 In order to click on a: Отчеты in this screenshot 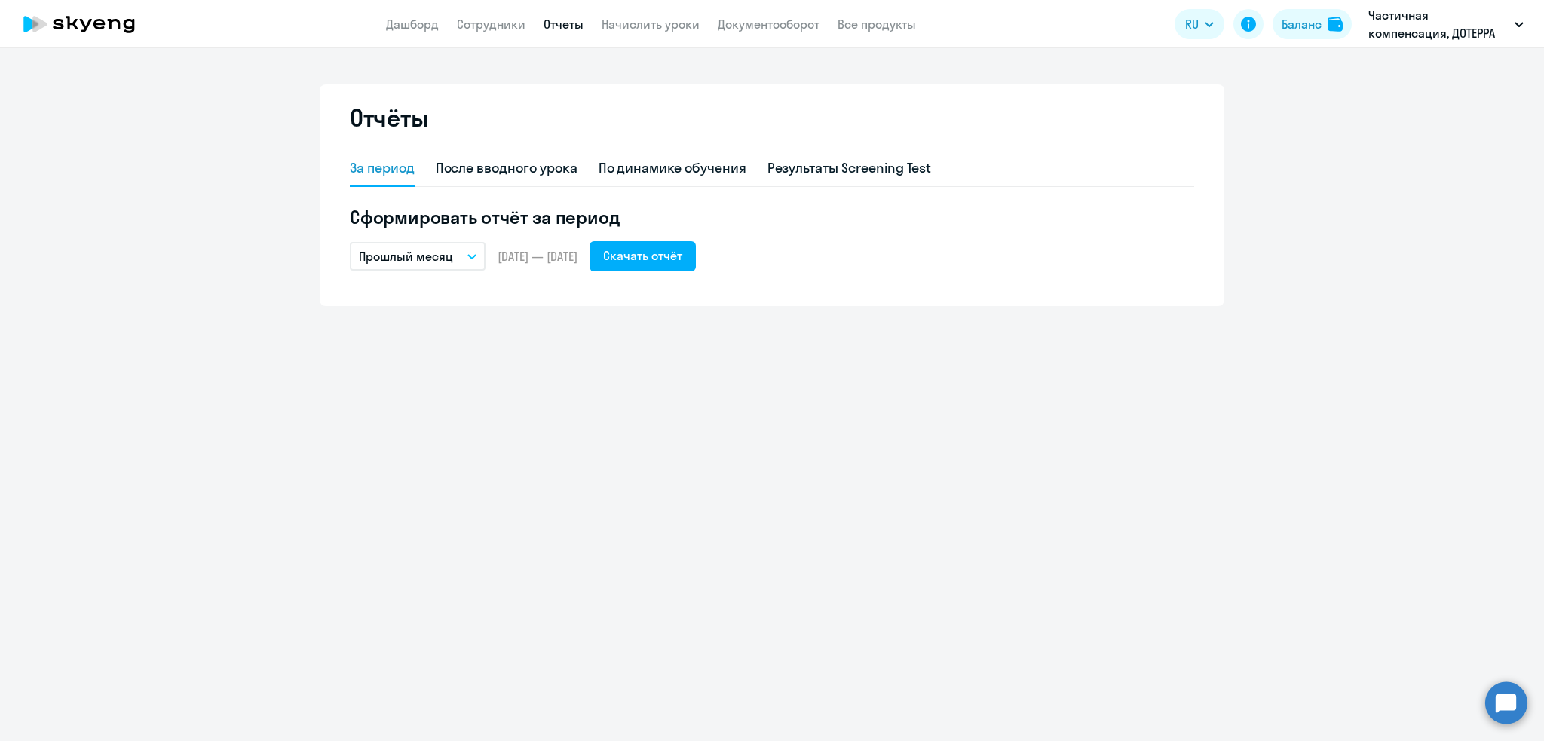, I will do `click(563, 24)`.